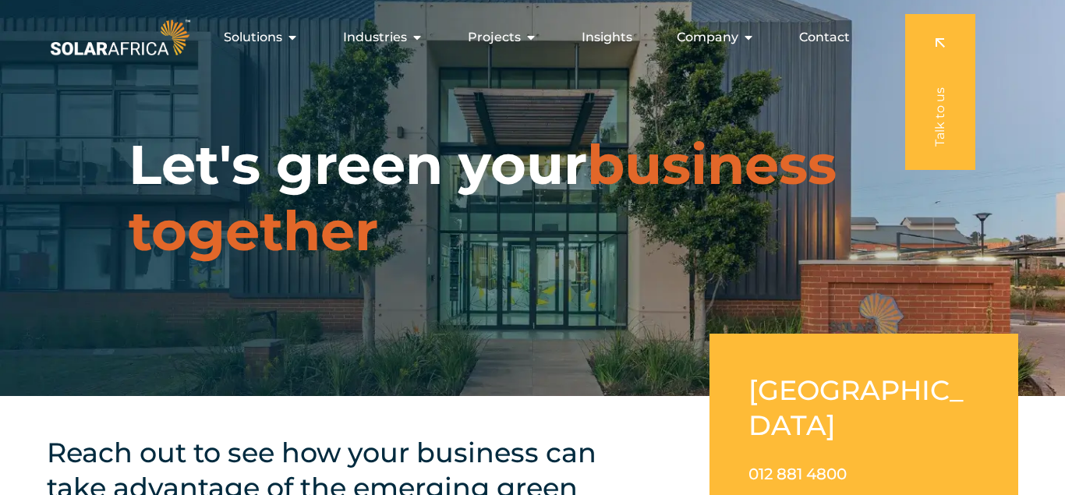  Describe the element at coordinates (707, 37) in the screenshot. I see `span: Company` at that location.